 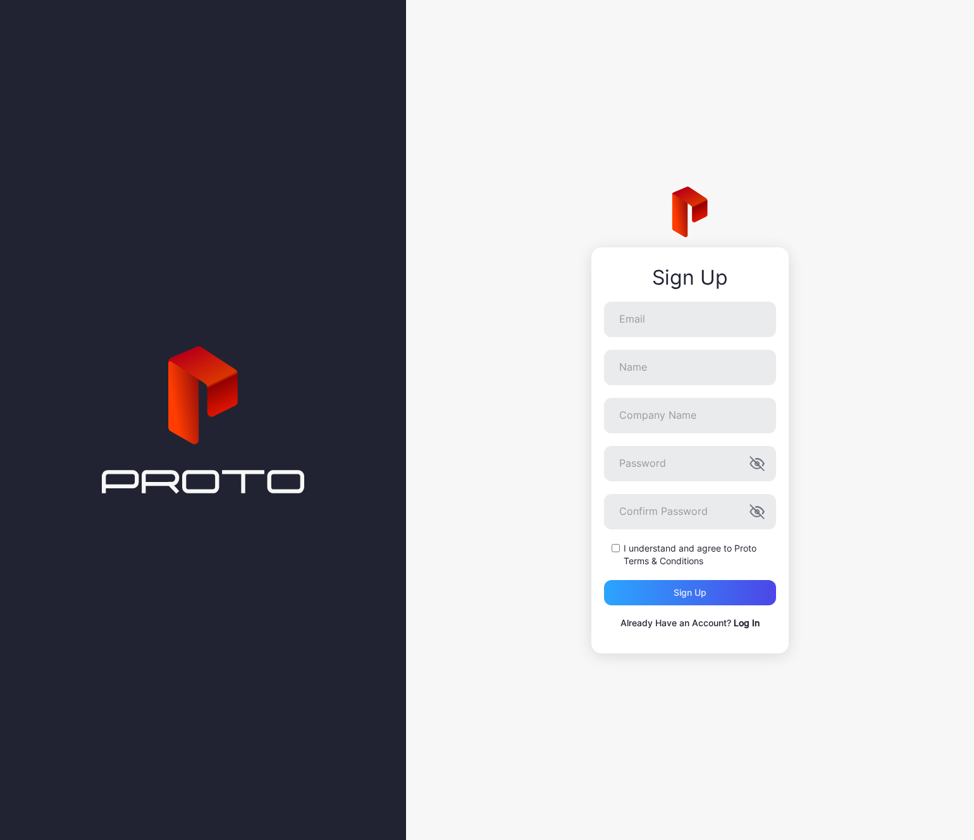 What do you see at coordinates (690, 512) in the screenshot?
I see `input: Confirm Password` at bounding box center [690, 512].